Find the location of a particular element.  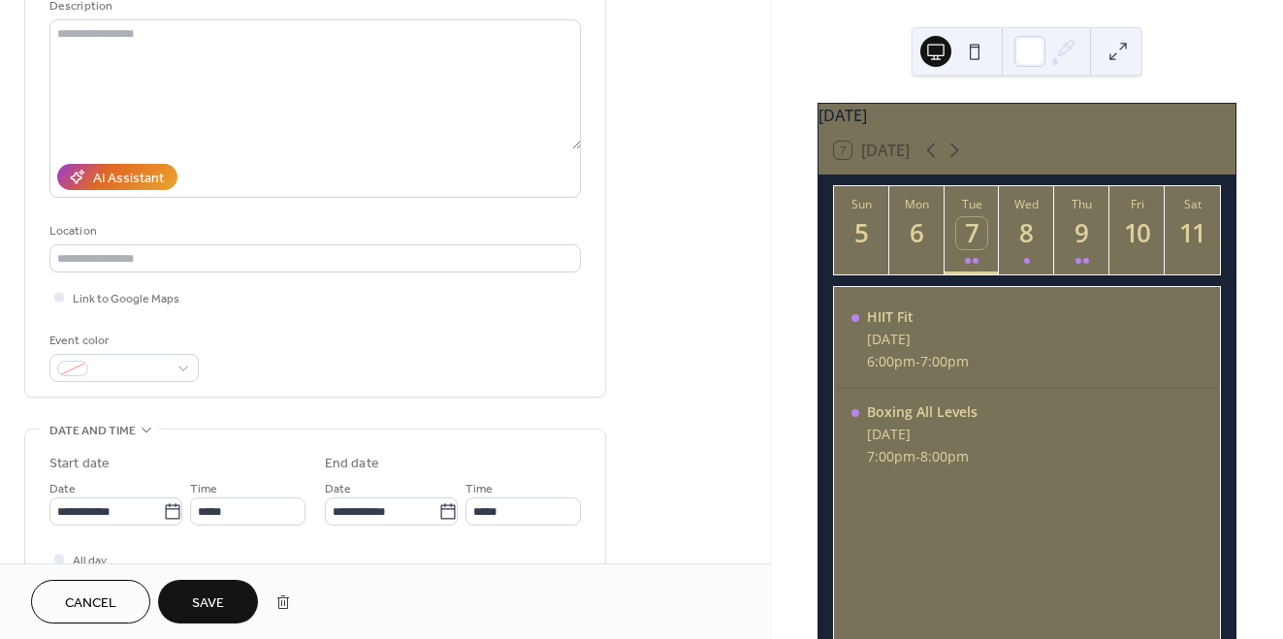

span: Save is located at coordinates (208, 603).